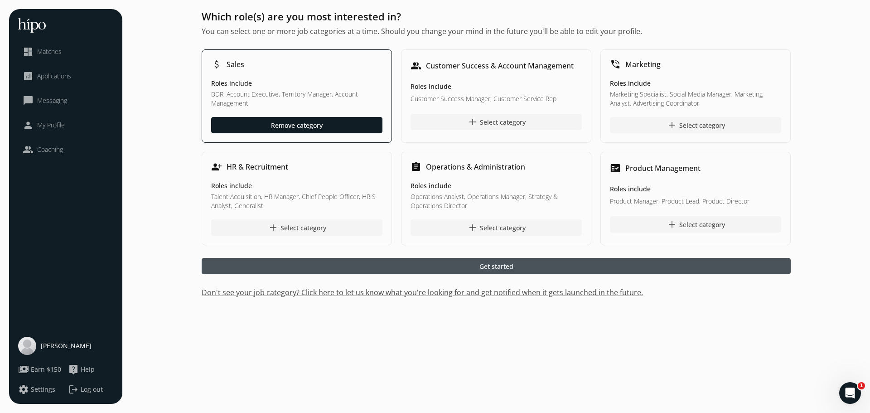  What do you see at coordinates (235, 64) in the screenshot?
I see `h1: Sales` at bounding box center [235, 64].